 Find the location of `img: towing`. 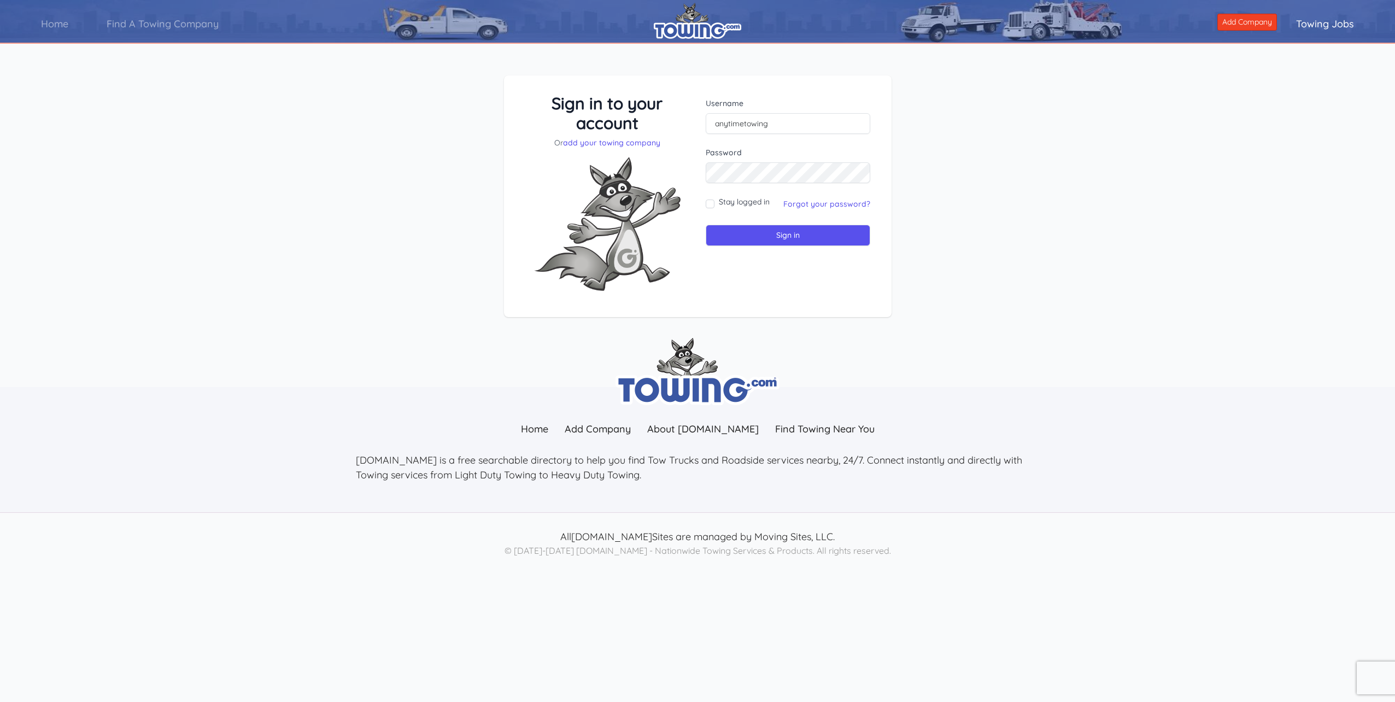

img: towing is located at coordinates (697, 371).